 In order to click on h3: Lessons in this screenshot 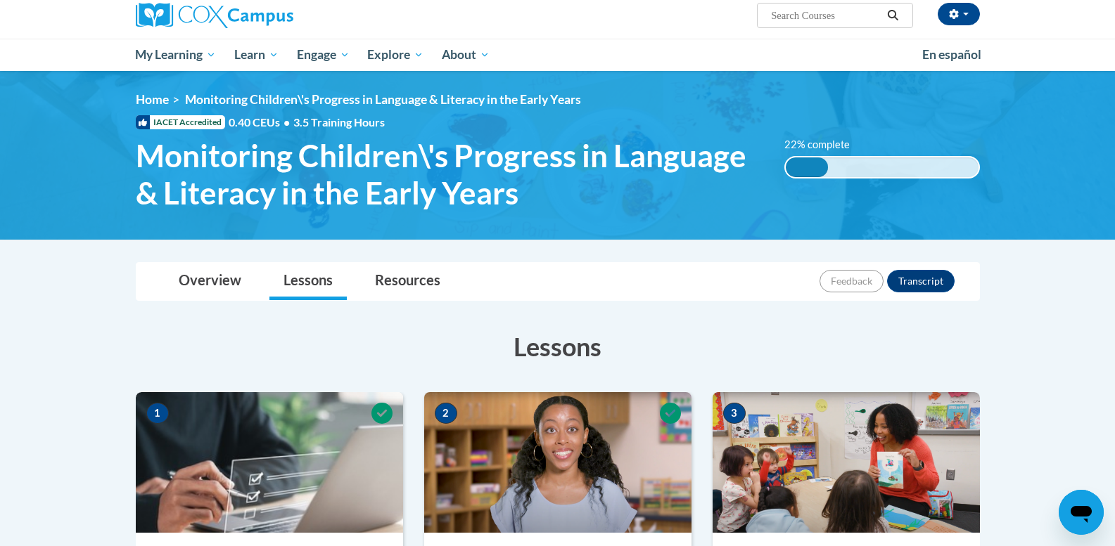, I will do `click(558, 347)`.